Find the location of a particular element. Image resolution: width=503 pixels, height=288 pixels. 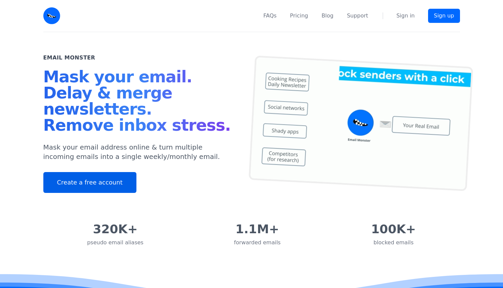

img: temp mail, free temporary mail, Temporary Email is located at coordinates (361, 123).